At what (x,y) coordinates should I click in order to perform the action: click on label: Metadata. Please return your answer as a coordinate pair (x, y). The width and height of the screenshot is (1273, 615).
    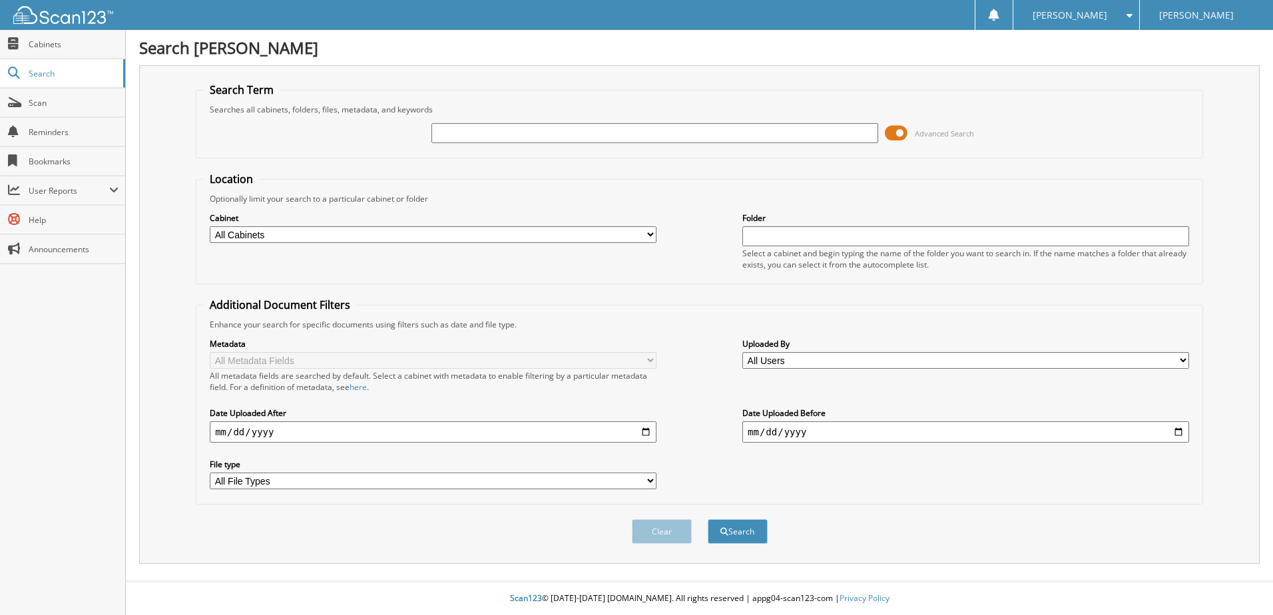
    Looking at the image, I should click on (433, 344).